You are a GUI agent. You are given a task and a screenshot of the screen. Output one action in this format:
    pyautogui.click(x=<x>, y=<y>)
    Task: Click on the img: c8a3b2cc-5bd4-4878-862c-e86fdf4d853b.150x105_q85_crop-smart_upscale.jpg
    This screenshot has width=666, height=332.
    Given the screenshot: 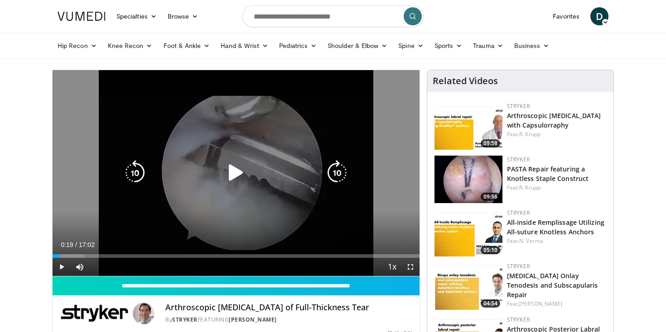 What is the action you would take?
    pyautogui.click(x=468, y=126)
    